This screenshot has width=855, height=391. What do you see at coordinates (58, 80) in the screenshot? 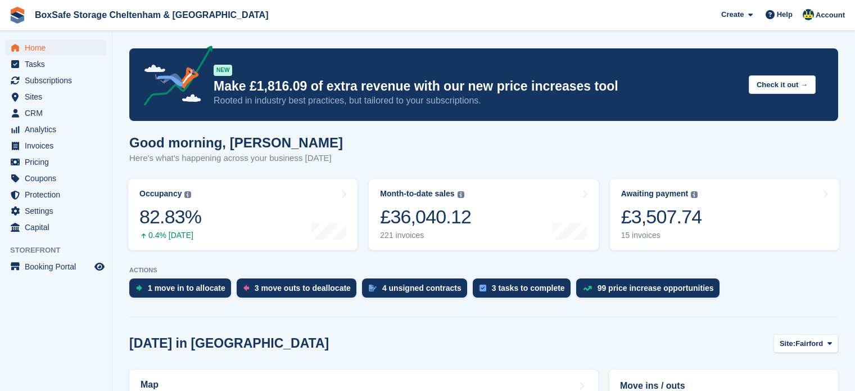
I see `span: Subscriptions` at bounding box center [58, 80].